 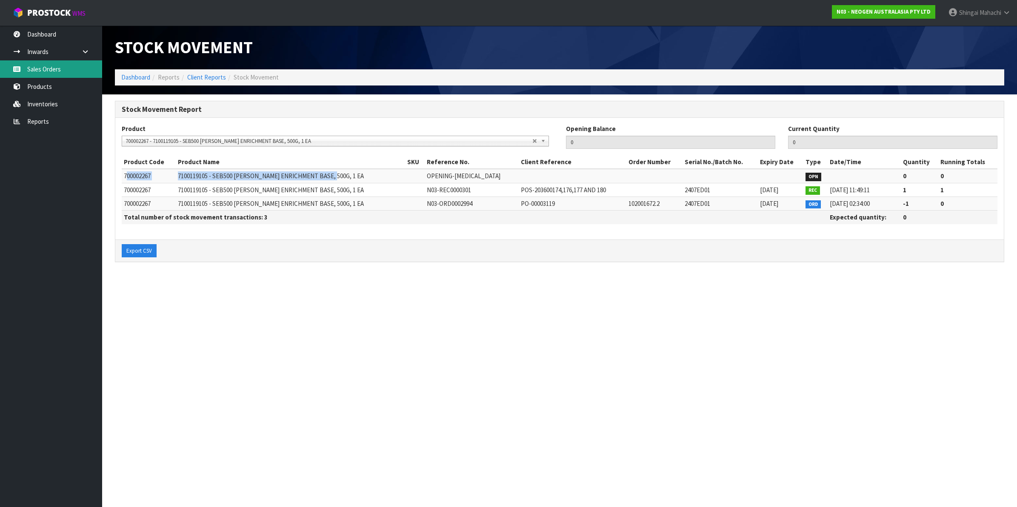 I want to click on span: Reports, so click(x=168, y=77).